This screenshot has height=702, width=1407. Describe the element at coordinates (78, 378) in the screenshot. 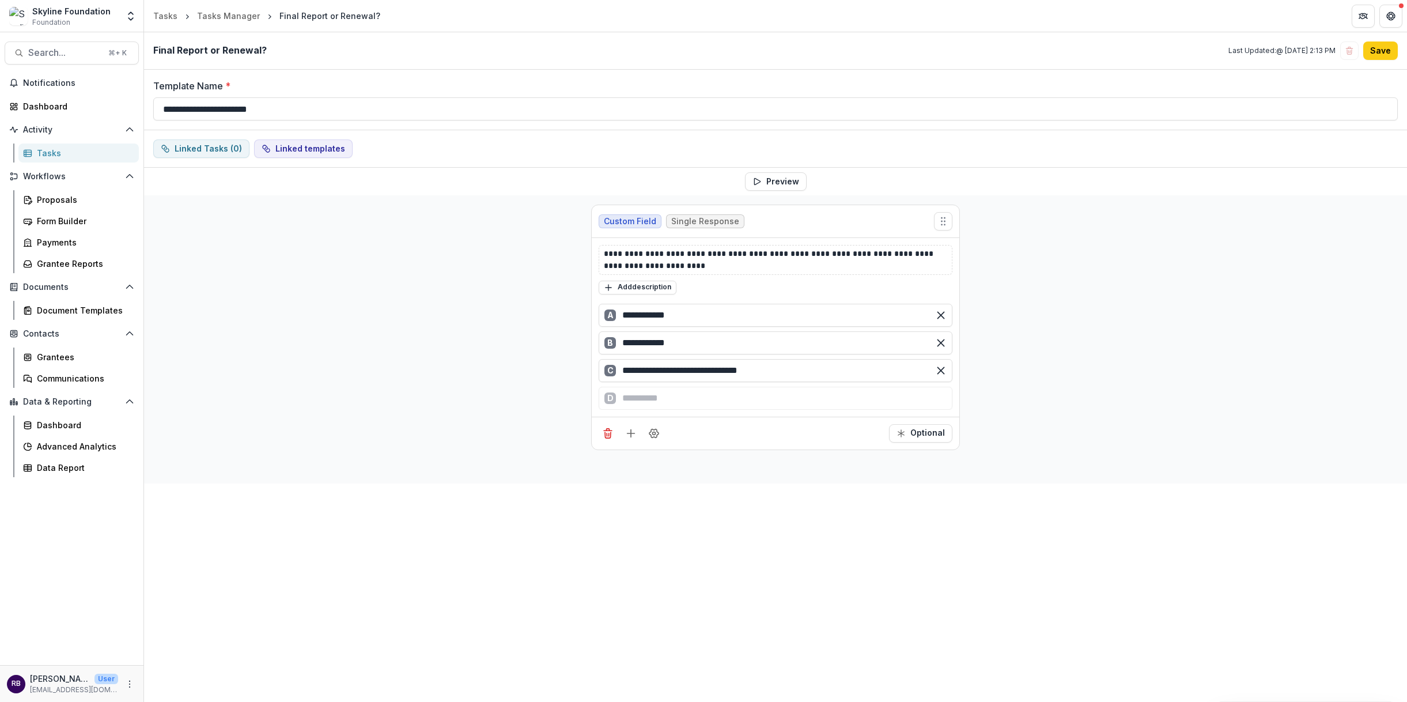

I see `a: Communications` at that location.